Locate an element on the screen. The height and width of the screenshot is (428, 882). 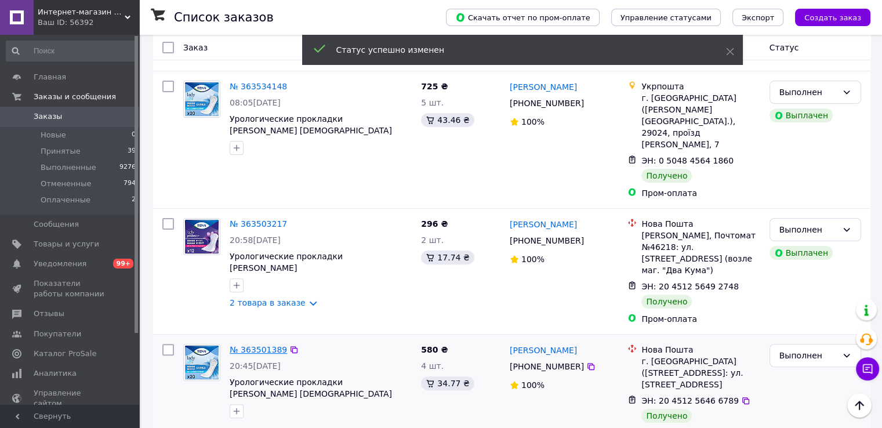
span: Экспорт is located at coordinates (758, 17).